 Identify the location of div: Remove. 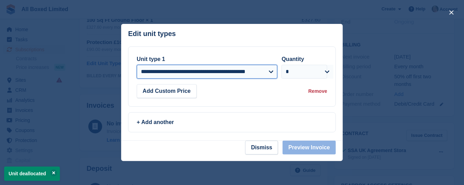
(318, 91).